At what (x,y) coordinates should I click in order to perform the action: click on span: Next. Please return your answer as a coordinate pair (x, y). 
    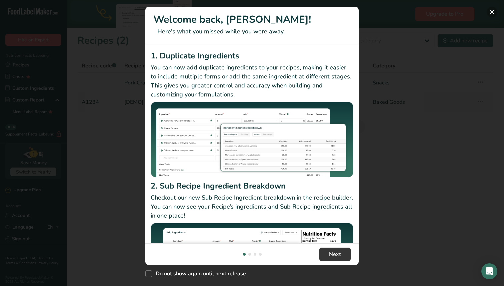
    Looking at the image, I should click on (335, 254).